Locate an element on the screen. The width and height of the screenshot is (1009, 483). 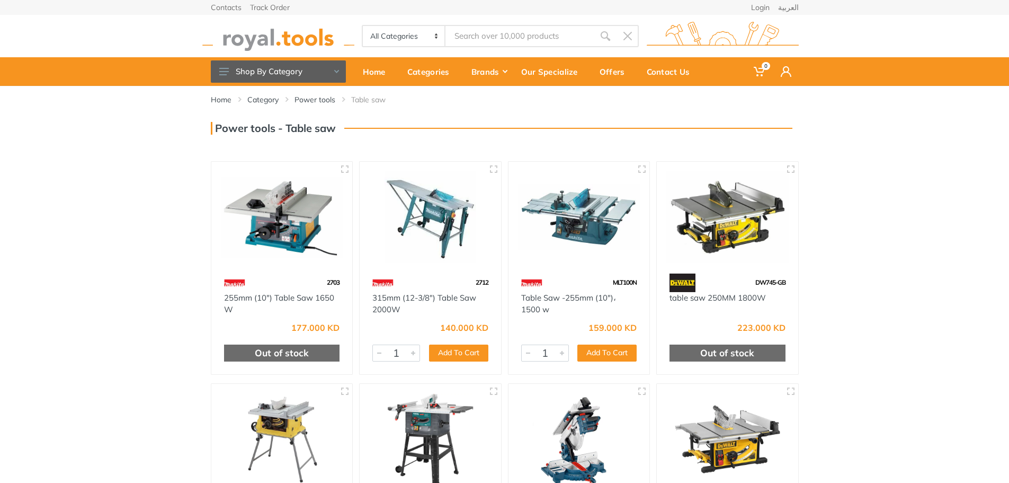
span: 0 is located at coordinates (766, 66).